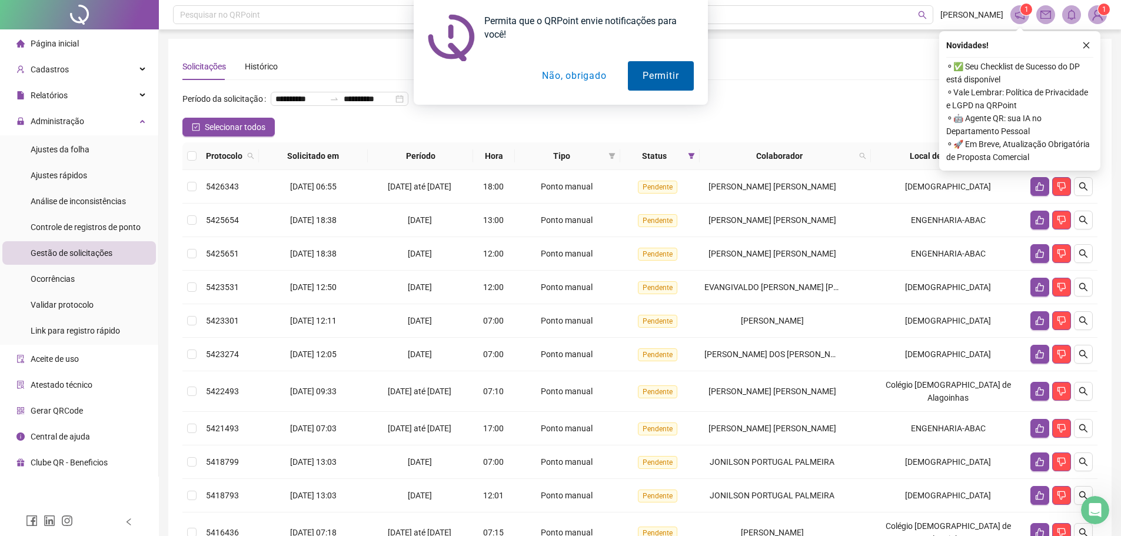 Image resolution: width=1121 pixels, height=536 pixels. I want to click on span: 5426343, so click(222, 186).